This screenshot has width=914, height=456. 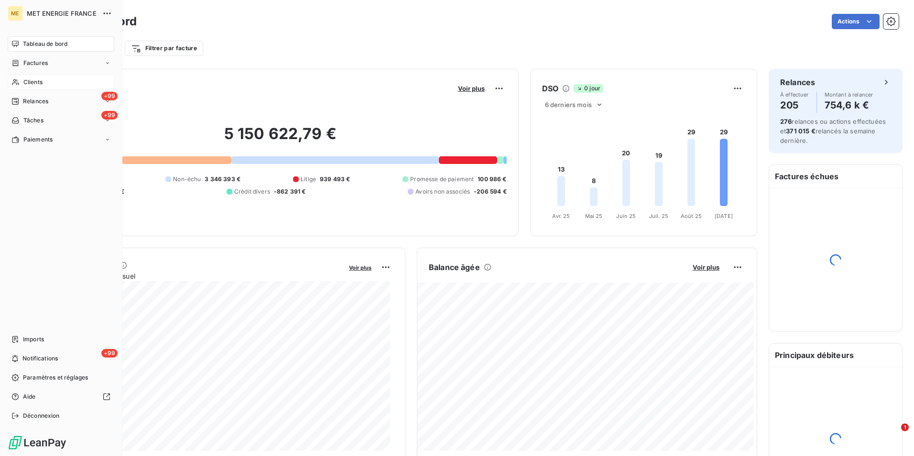 What do you see at coordinates (691, 216) in the screenshot?
I see `tspan: Août 25` at bounding box center [691, 216].